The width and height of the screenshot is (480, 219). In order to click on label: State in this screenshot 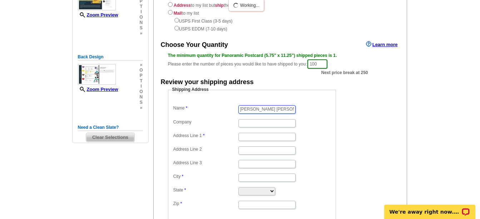, I will do `click(206, 190)`.